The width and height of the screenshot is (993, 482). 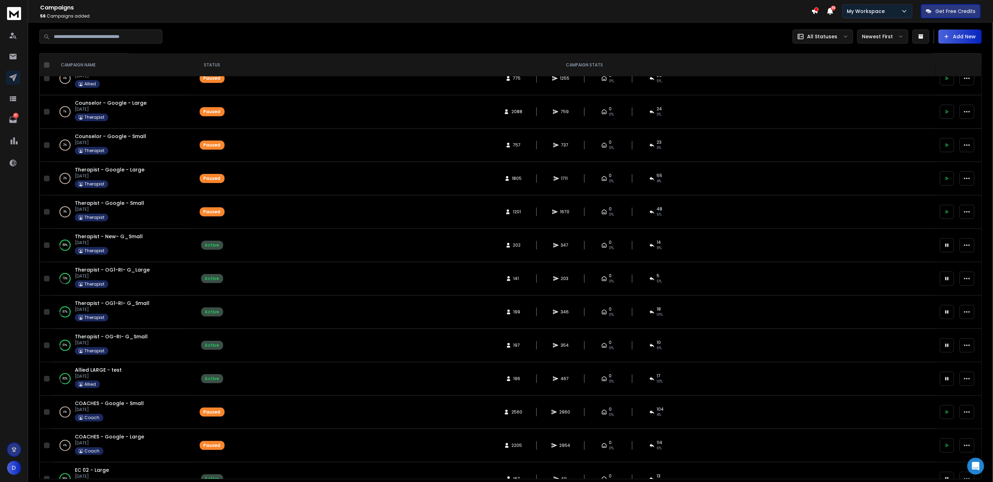 What do you see at coordinates (660, 443) in the screenshot?
I see `span: 114` at bounding box center [660, 443].